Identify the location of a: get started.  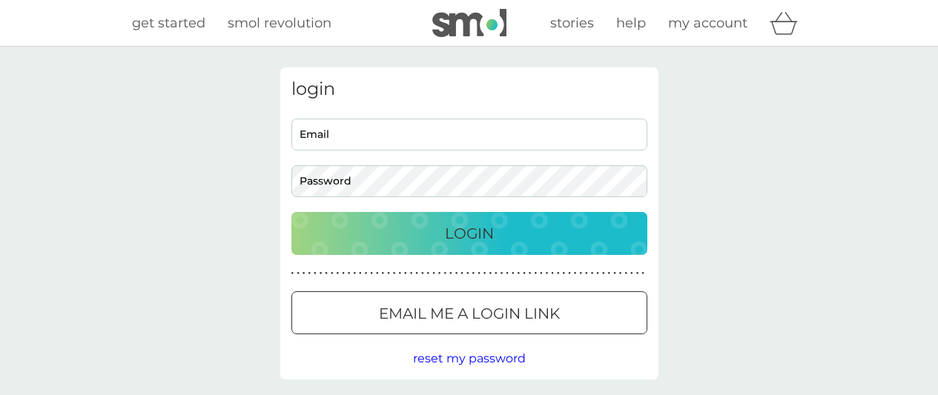
(168, 23).